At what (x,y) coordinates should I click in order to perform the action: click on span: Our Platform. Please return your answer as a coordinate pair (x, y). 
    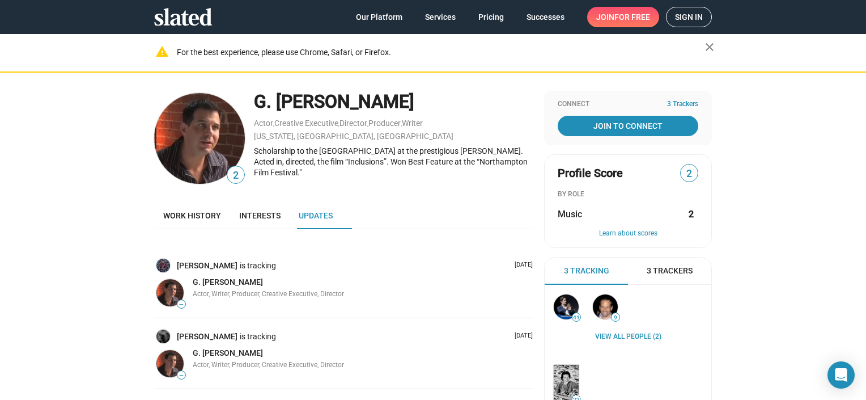
    Looking at the image, I should click on (379, 17).